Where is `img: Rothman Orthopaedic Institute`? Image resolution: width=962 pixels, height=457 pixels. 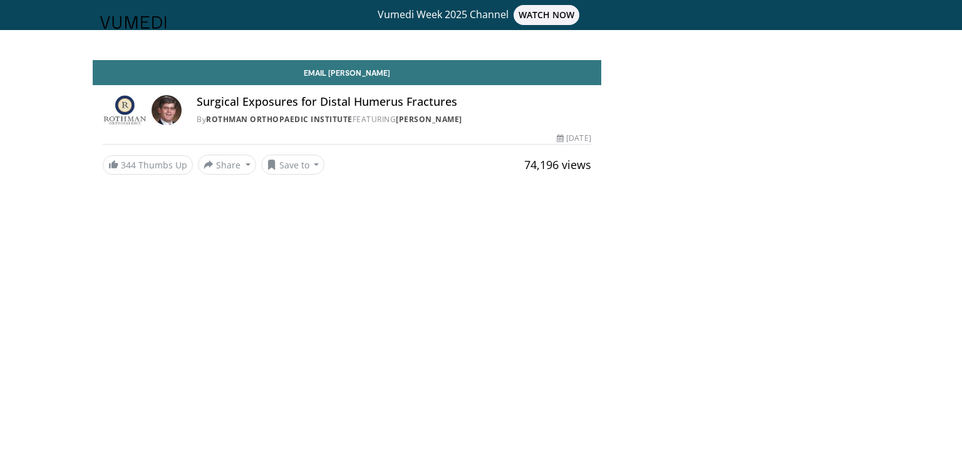
img: Rothman Orthopaedic Institute is located at coordinates (125, 110).